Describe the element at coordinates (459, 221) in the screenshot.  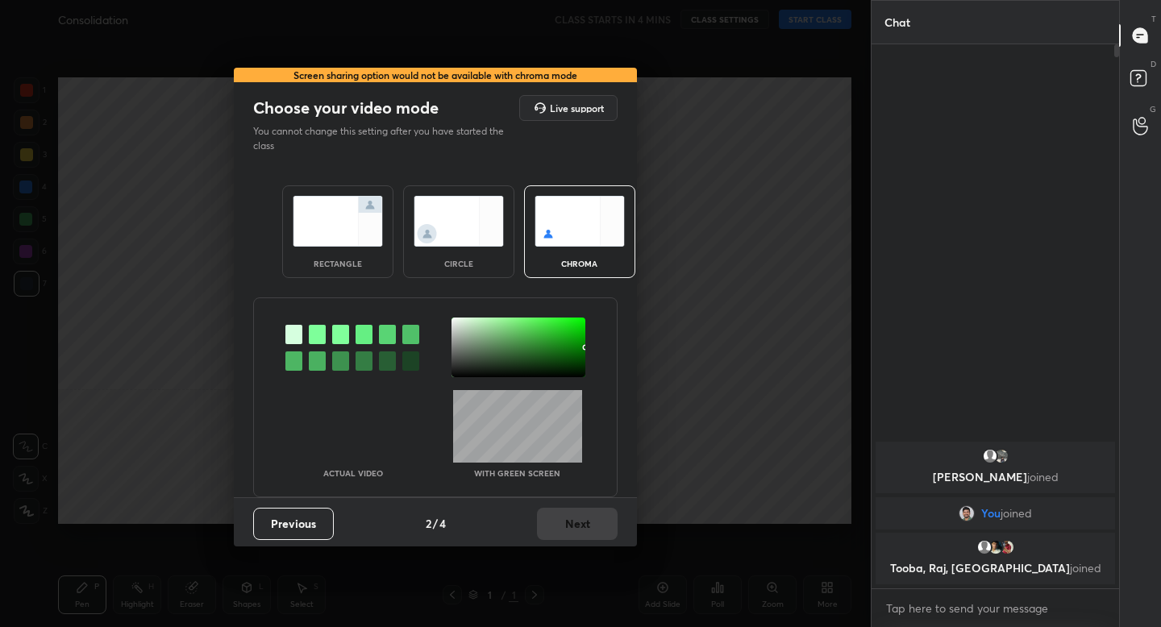
I see `img: circleScreenIcon.acc0effb.svg` at that location.